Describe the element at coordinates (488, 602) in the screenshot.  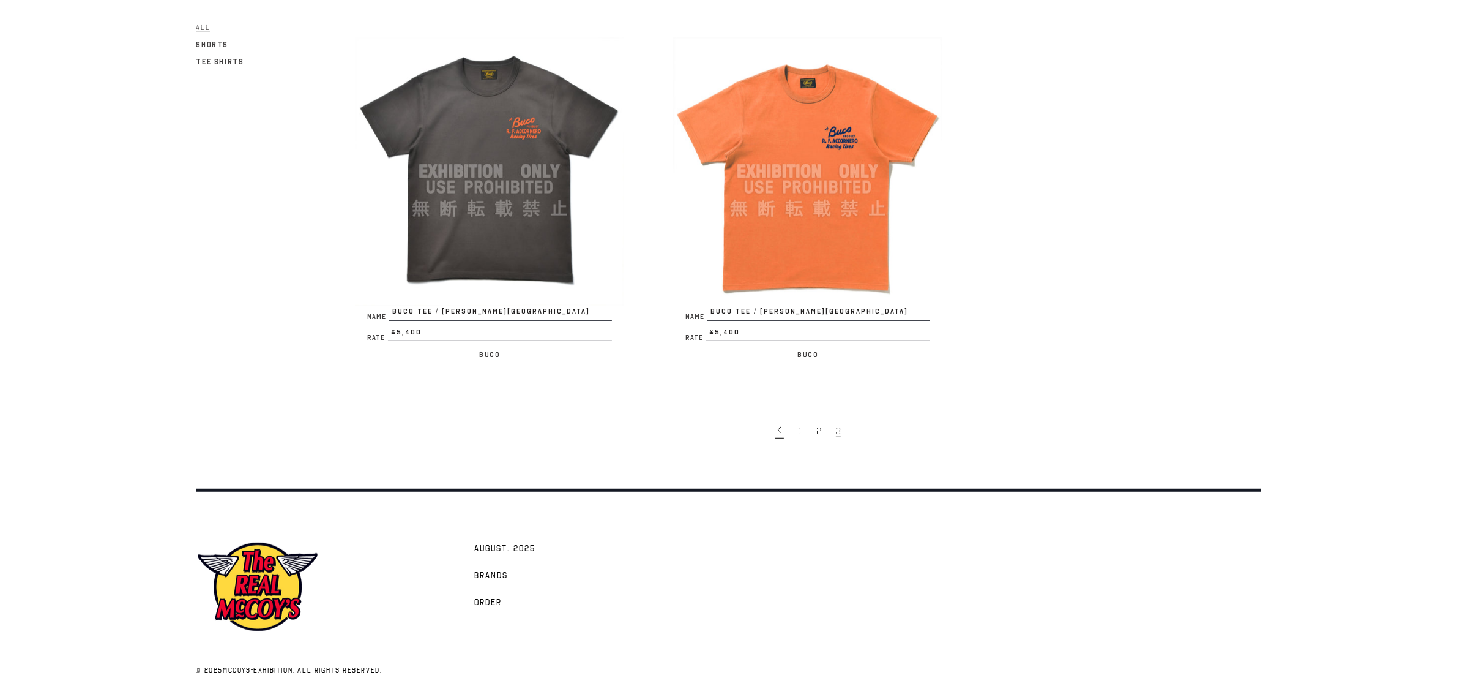
I see `a: Order` at that location.